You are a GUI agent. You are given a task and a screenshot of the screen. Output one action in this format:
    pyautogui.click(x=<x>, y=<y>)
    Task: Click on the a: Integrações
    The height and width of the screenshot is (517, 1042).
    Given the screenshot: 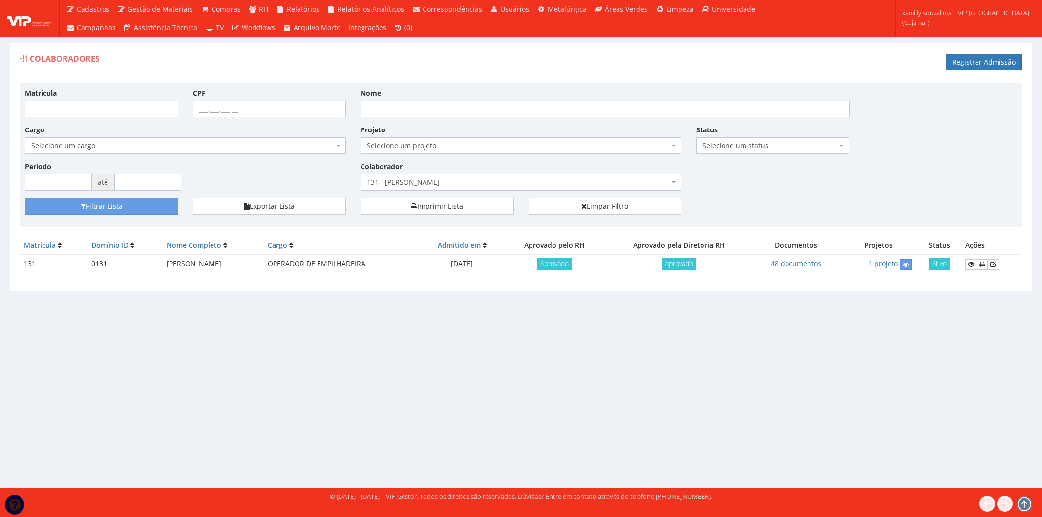 What is the action you would take?
    pyautogui.click(x=368, y=28)
    